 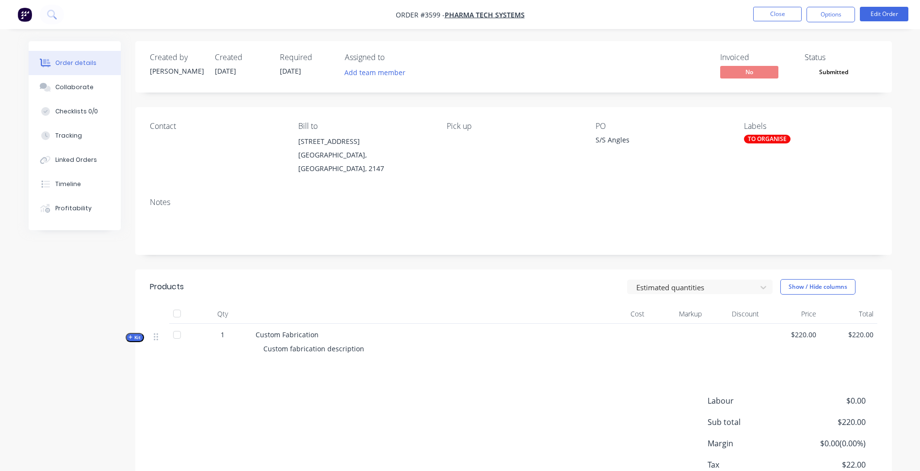 I want to click on div: Profitability, so click(x=73, y=209).